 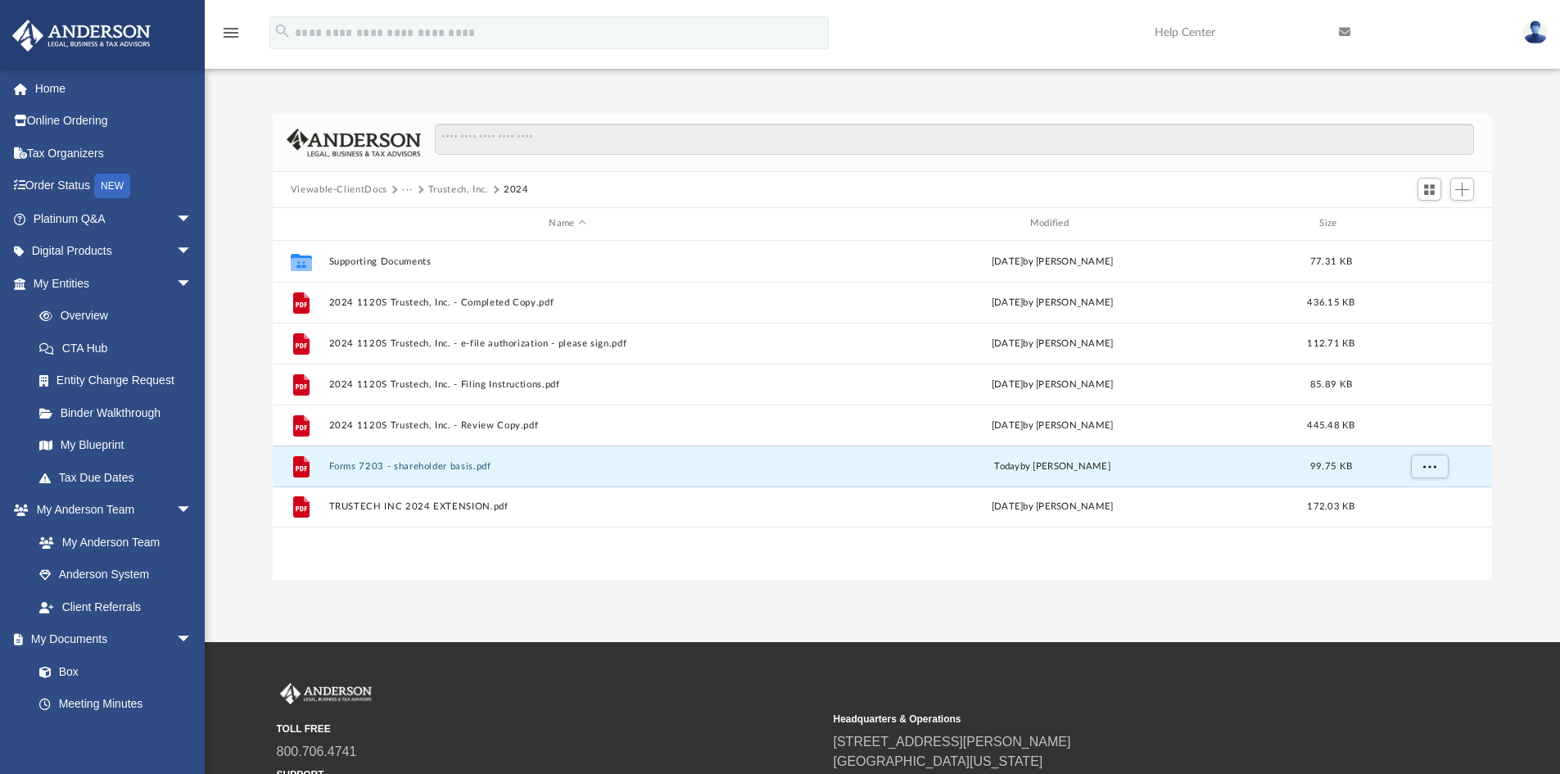 I want to click on button: 2024 1120S Trustech, Inc. - Review Copy.pdf, so click(x=567, y=425).